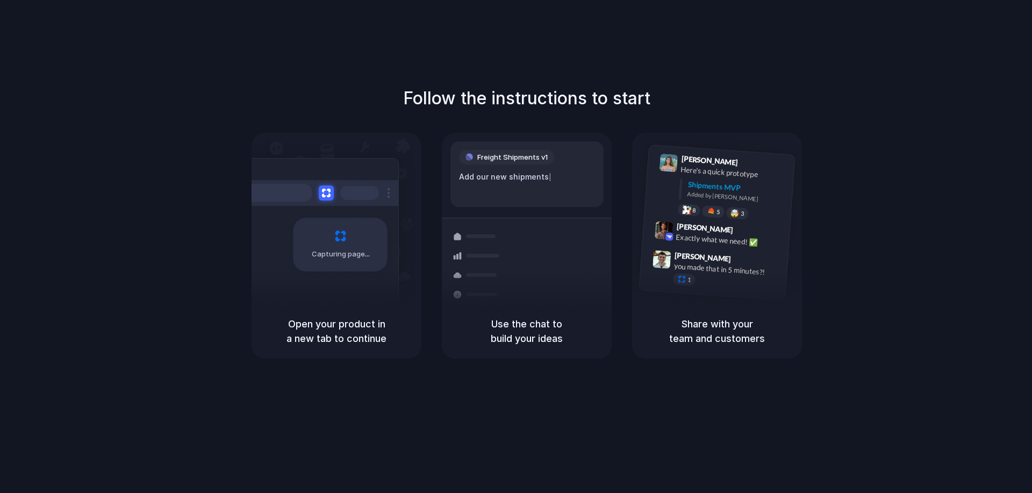 Image resolution: width=1032 pixels, height=493 pixels. What do you see at coordinates (752, 164) in the screenshot?
I see `span: 9:41 AM` at bounding box center [752, 164].